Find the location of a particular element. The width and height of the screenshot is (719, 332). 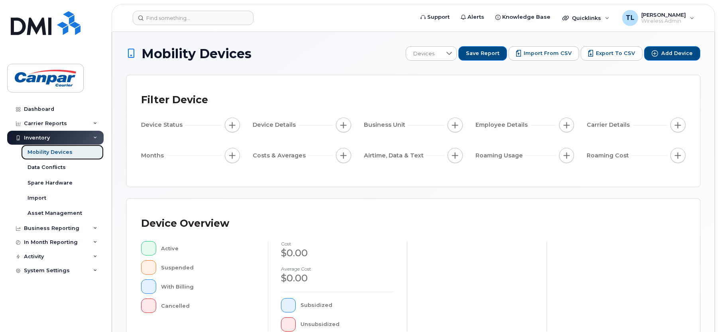

a: Add Device is located at coordinates (672, 53).